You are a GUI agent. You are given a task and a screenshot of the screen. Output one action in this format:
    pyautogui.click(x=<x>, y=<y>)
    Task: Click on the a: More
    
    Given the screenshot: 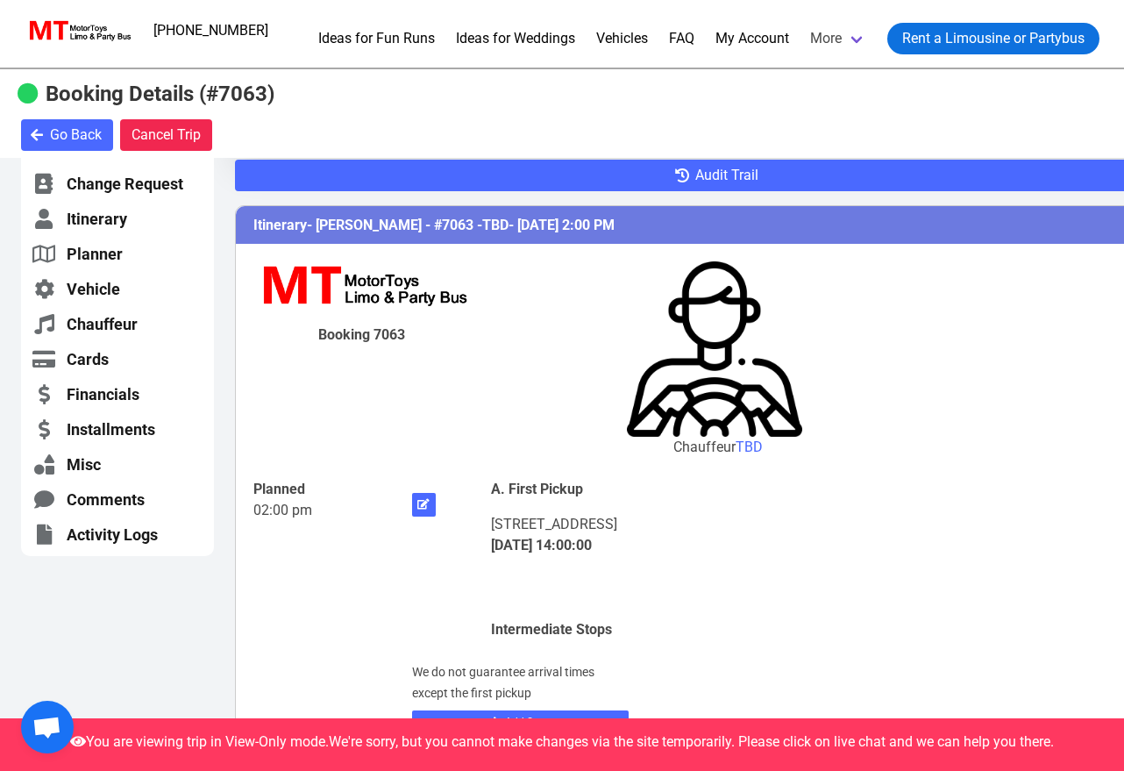 What is the action you would take?
    pyautogui.click(x=838, y=39)
    